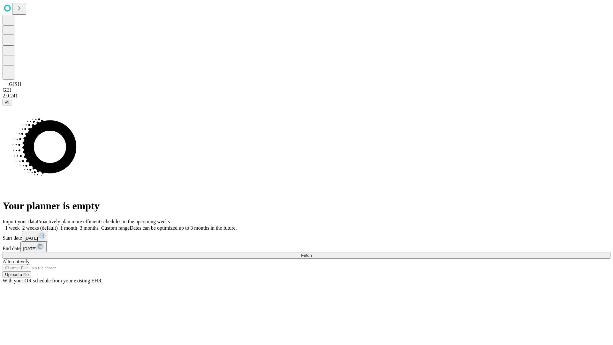  I want to click on div: Start date, so click(306, 236).